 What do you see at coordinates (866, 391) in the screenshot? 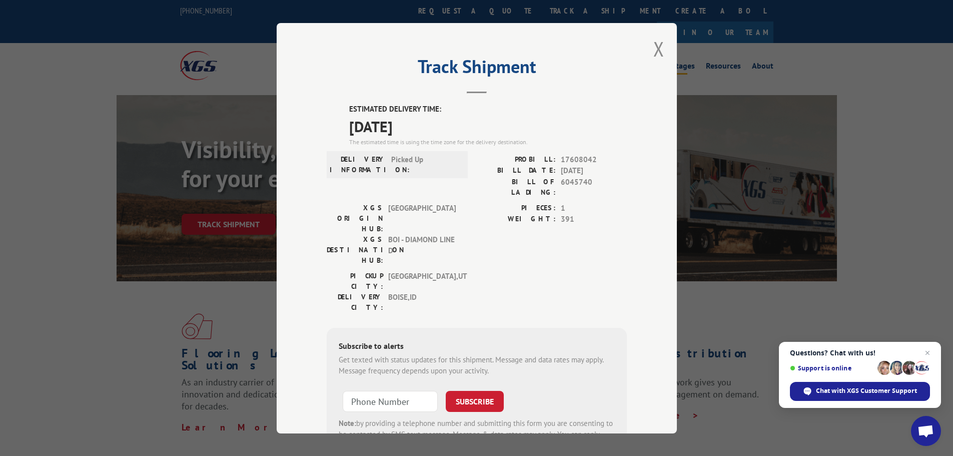
I see `span: Chat with XGS Customer Support` at bounding box center [866, 391].